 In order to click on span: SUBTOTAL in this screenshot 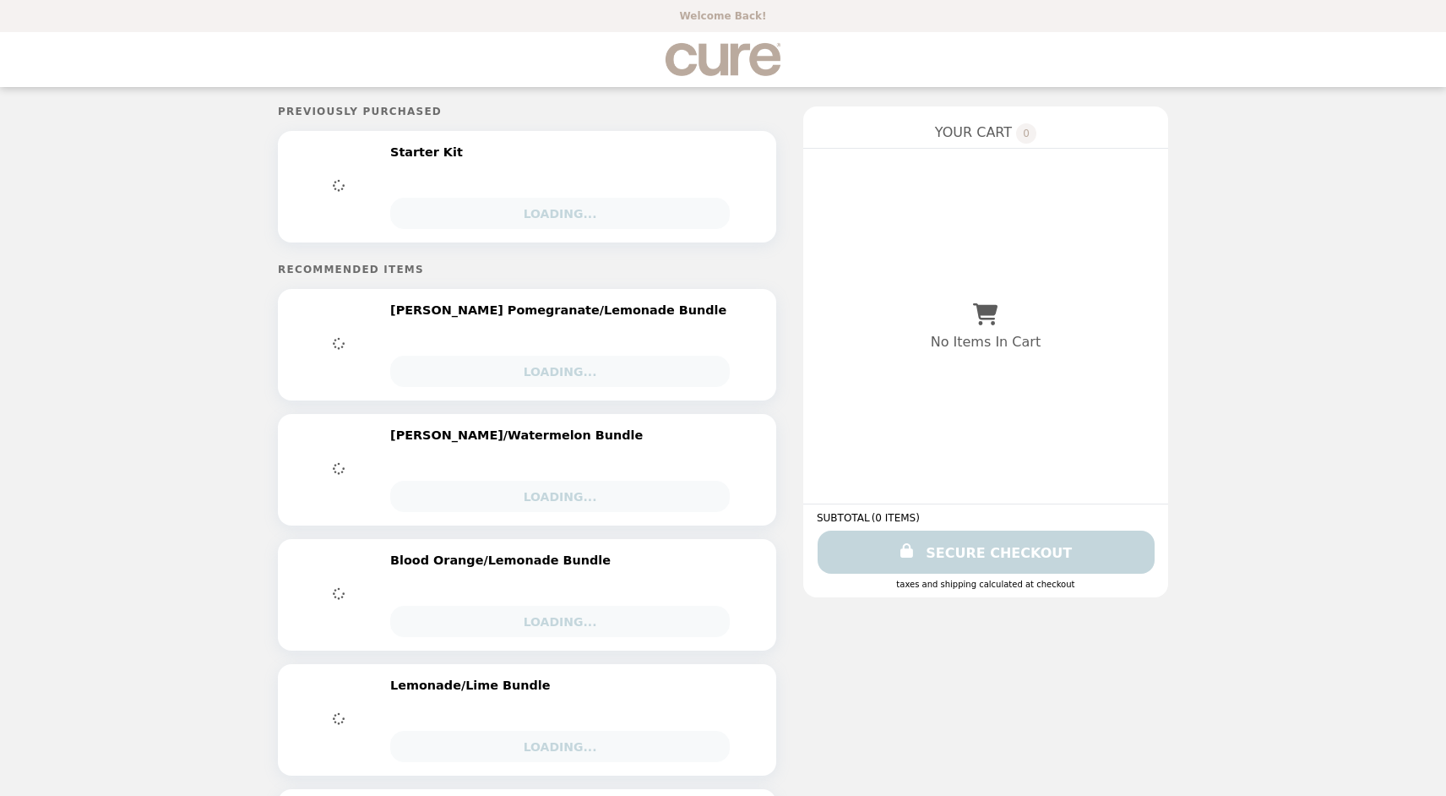, I will do `click(844, 518)`.